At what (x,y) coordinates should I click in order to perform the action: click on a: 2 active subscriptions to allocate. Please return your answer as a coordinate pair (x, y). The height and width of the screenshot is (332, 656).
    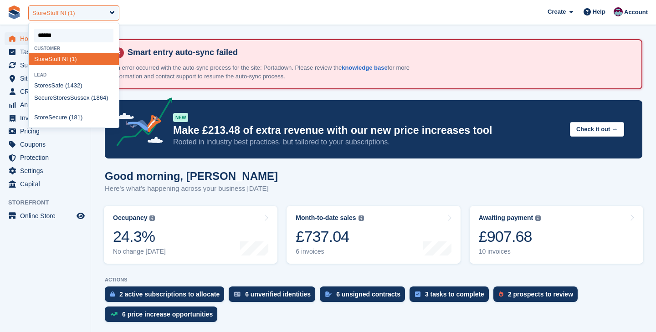
    Looking at the image, I should click on (167, 296).